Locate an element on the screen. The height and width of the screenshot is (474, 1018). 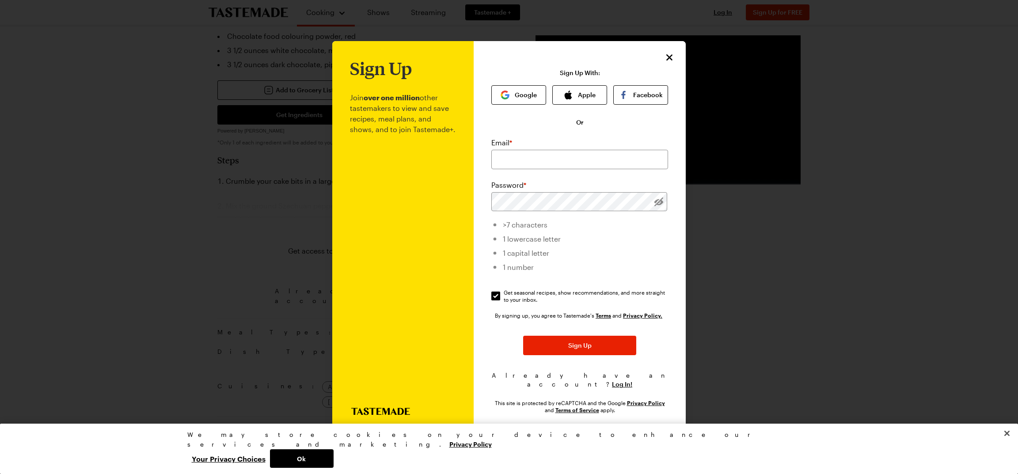
span: 1 number is located at coordinates (518, 267).